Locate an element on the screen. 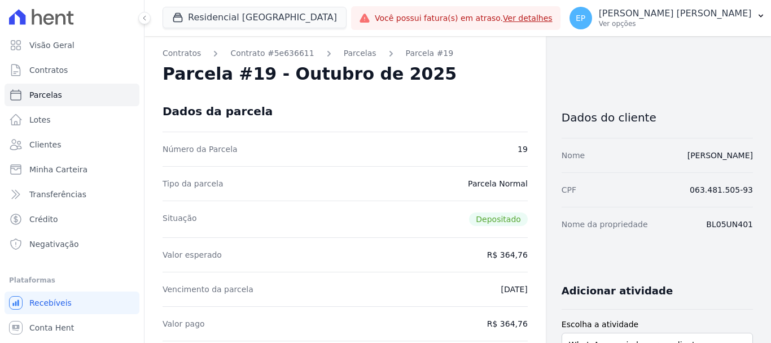  dt: Valor pago is located at coordinates (183, 324).